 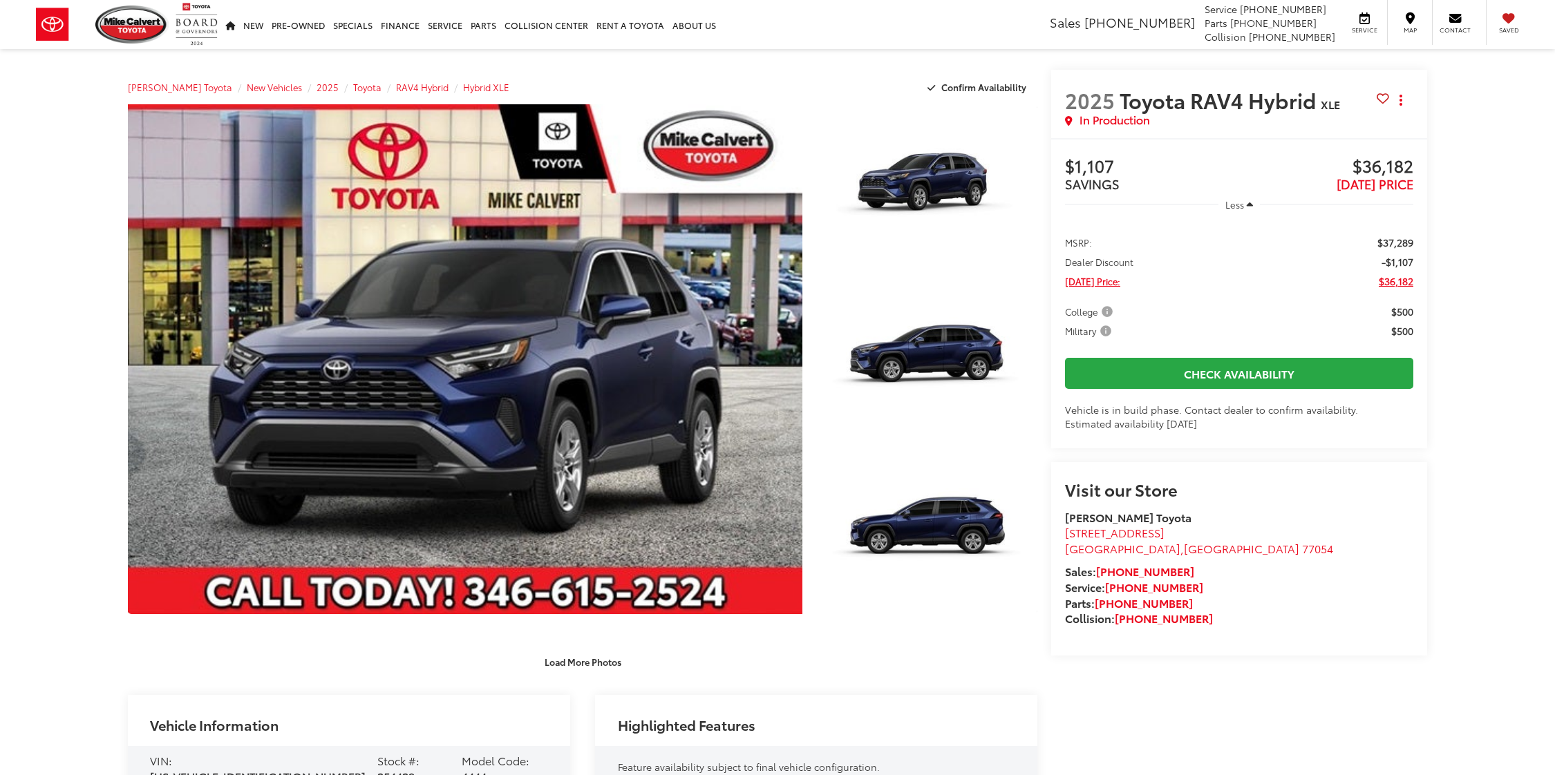 I want to click on span: RAV4 Hybrid, so click(x=422, y=87).